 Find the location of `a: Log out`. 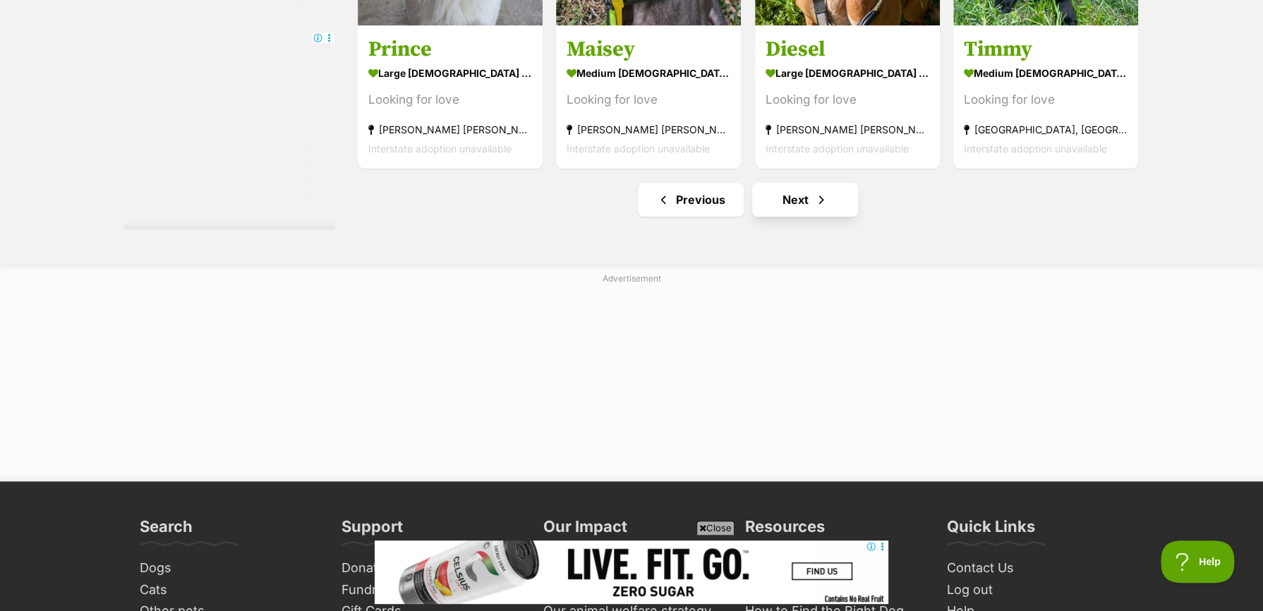

a: Log out is located at coordinates (1035, 590).